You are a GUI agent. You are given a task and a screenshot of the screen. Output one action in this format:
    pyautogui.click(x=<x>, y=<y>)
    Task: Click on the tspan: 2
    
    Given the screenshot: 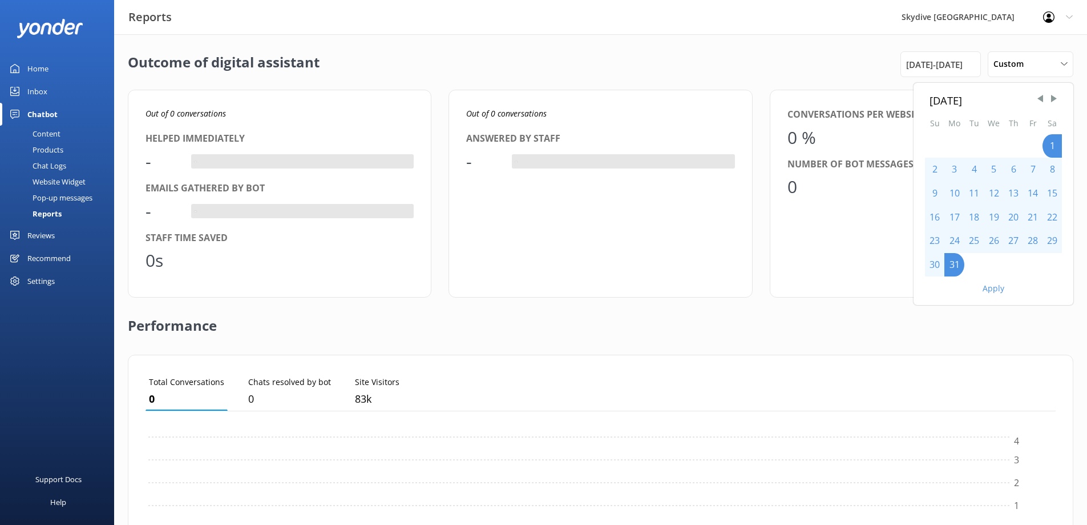 What is the action you would take?
    pyautogui.click(x=1017, y=482)
    